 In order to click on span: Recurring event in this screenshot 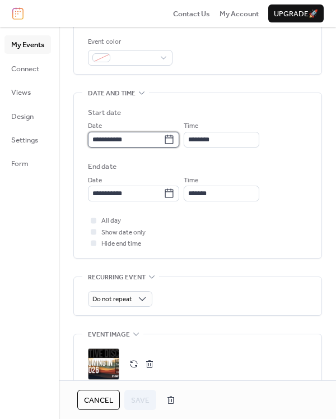, I will do `click(117, 277)`.